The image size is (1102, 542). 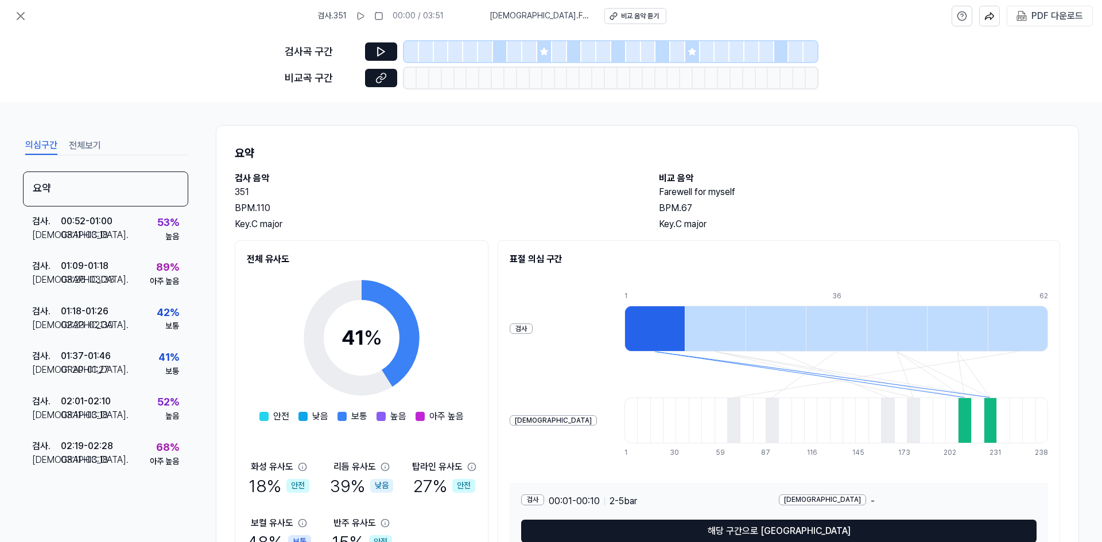 What do you see at coordinates (995, 453) in the screenshot?
I see `div: 231` at bounding box center [995, 453].